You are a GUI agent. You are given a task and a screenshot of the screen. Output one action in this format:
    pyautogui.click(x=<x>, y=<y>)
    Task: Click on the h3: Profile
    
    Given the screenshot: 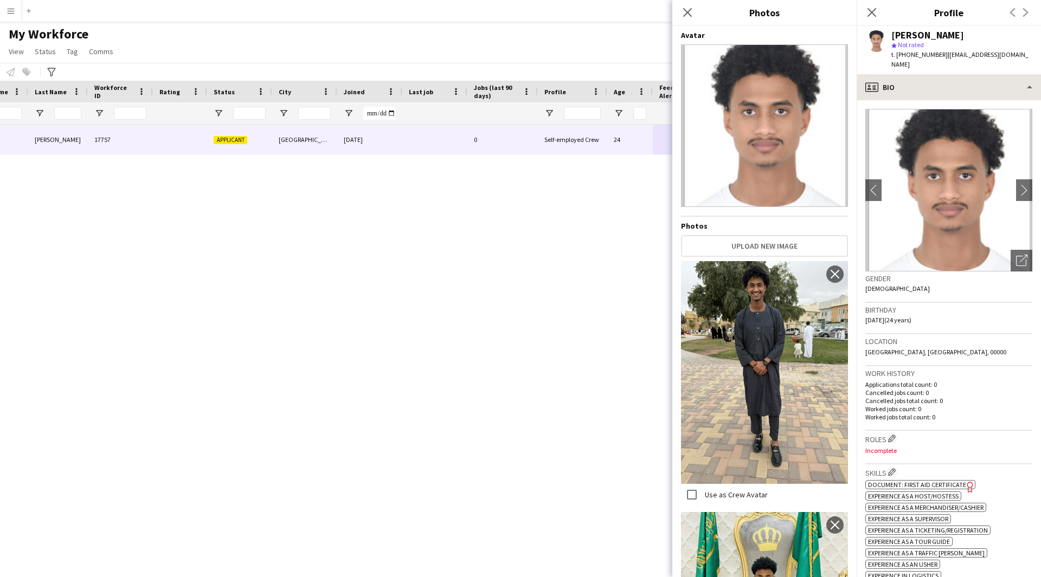 What is the action you would take?
    pyautogui.click(x=949, y=12)
    